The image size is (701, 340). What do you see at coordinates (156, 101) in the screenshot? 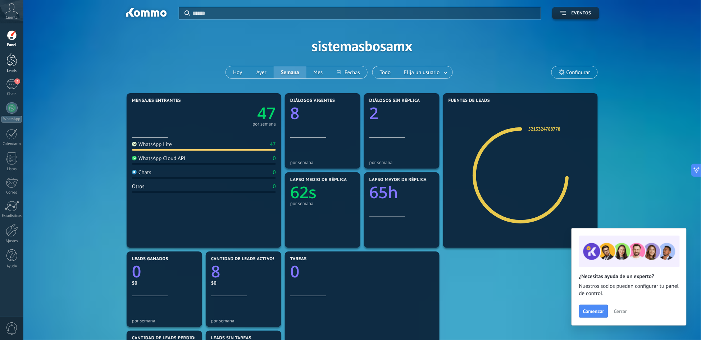
I see `span: Mensajes entrantes` at bounding box center [156, 101].